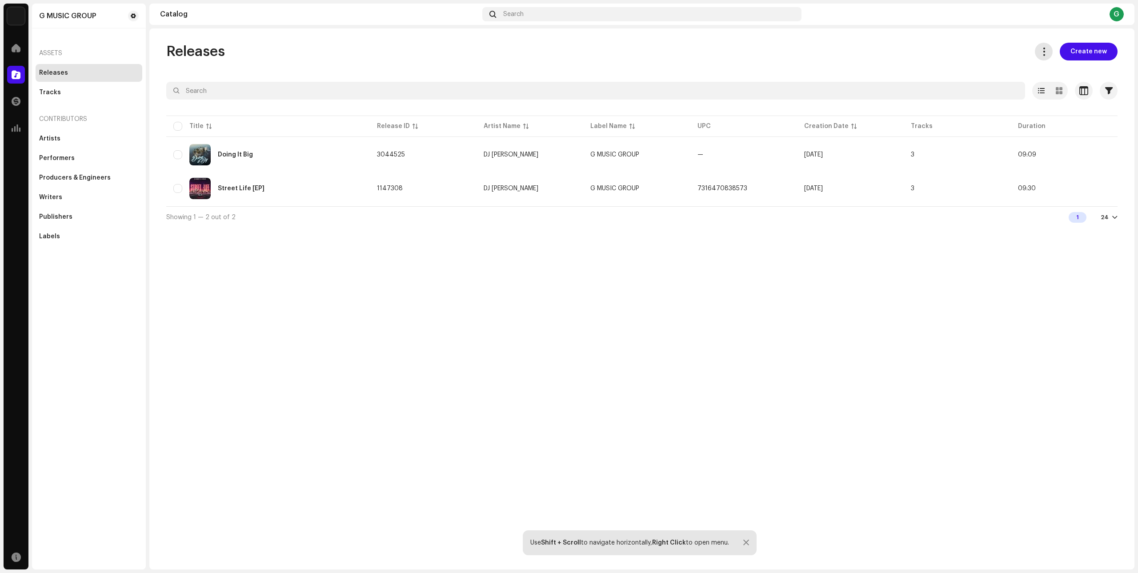 The height and width of the screenshot is (573, 1138). What do you see at coordinates (200, 188) in the screenshot?
I see `img: 5c78030e-e1b5-40de-af77-2f869460e16e` at bounding box center [200, 188].